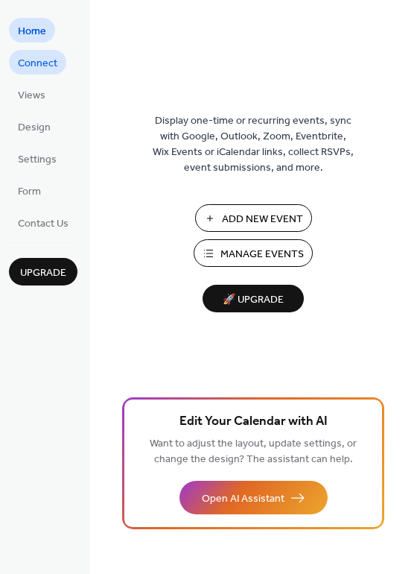  I want to click on span: Open AI Assistant, so click(243, 499).